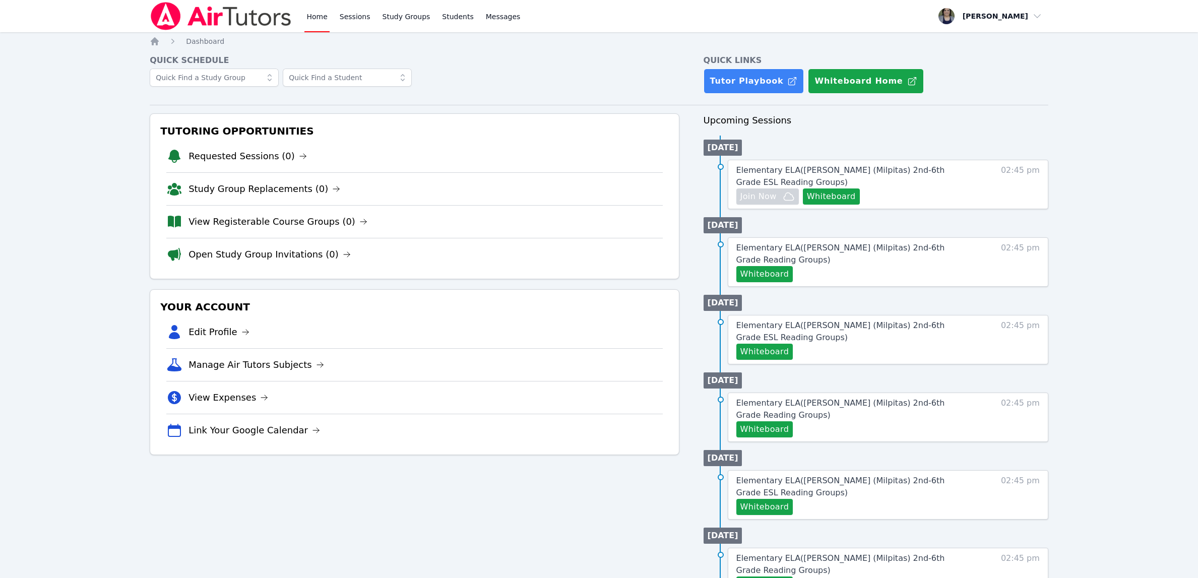 Image resolution: width=1198 pixels, height=578 pixels. Describe the element at coordinates (503, 17) in the screenshot. I see `span: Messages` at that location.